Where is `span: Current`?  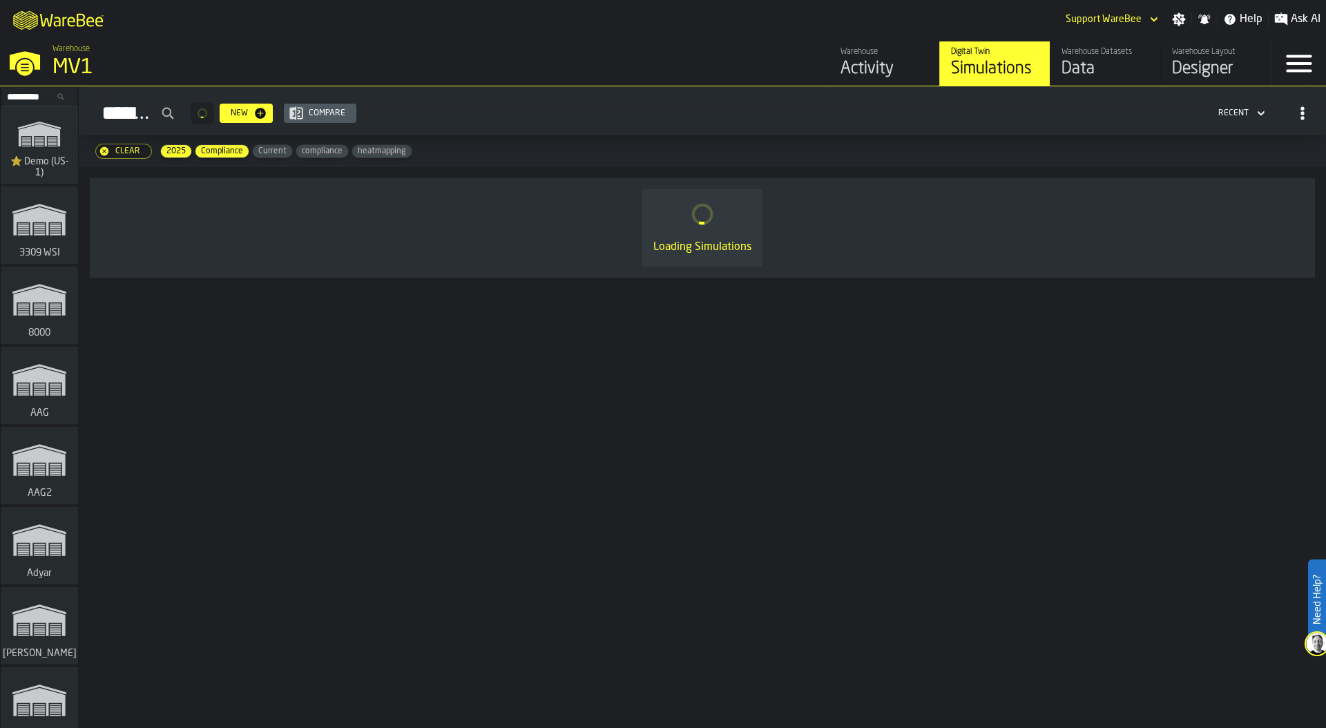 span: Current is located at coordinates (272, 151).